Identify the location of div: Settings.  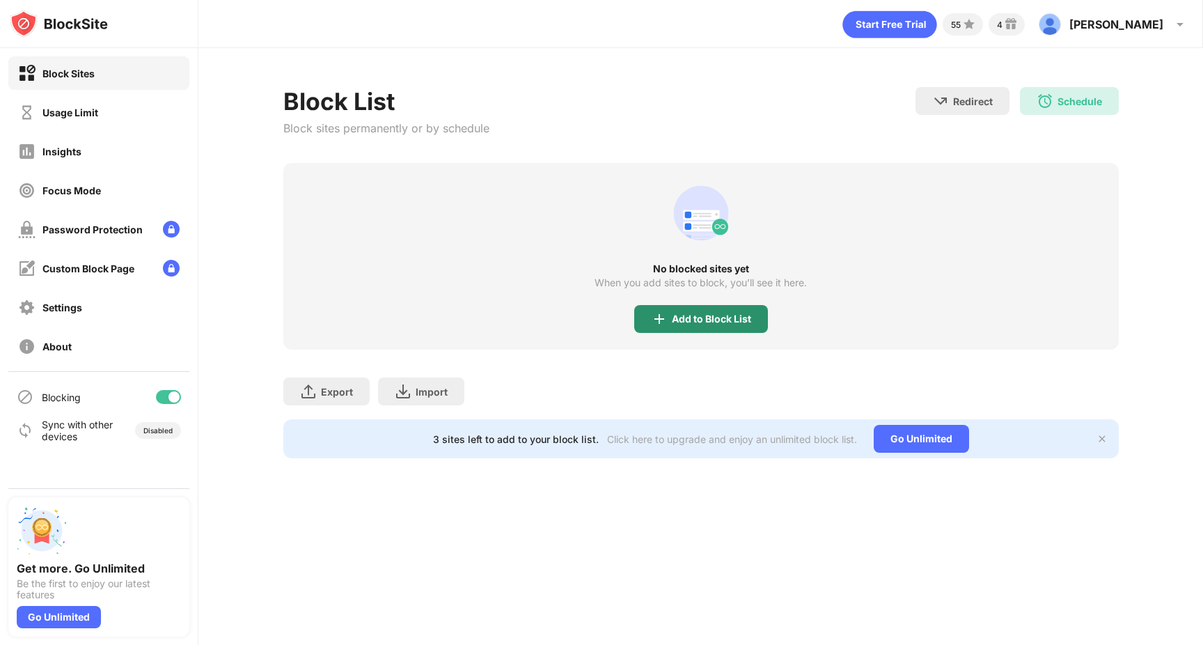
(62, 307).